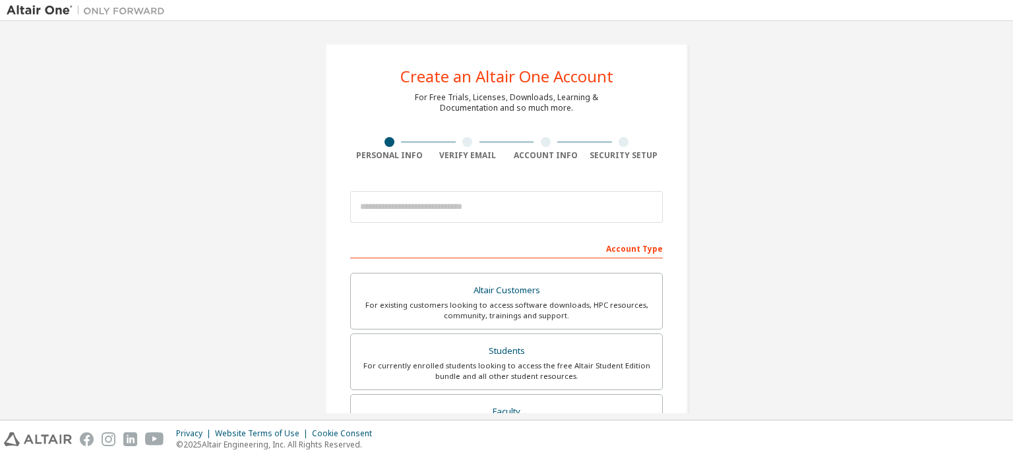  Describe the element at coordinates (263, 434) in the screenshot. I see `div: Website Terms of Use` at that location.